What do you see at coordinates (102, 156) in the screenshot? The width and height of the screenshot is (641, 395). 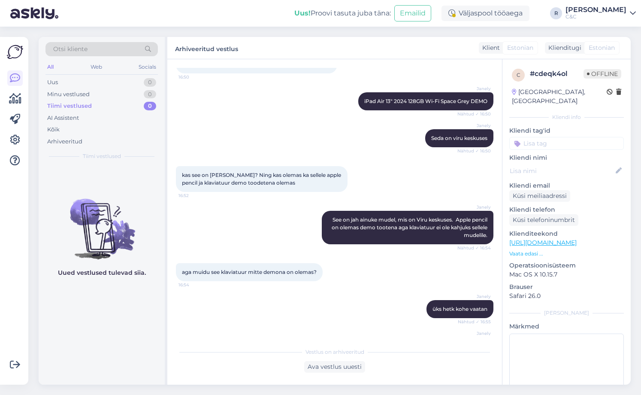 I see `span: Tiimi vestlused` at bounding box center [102, 156].